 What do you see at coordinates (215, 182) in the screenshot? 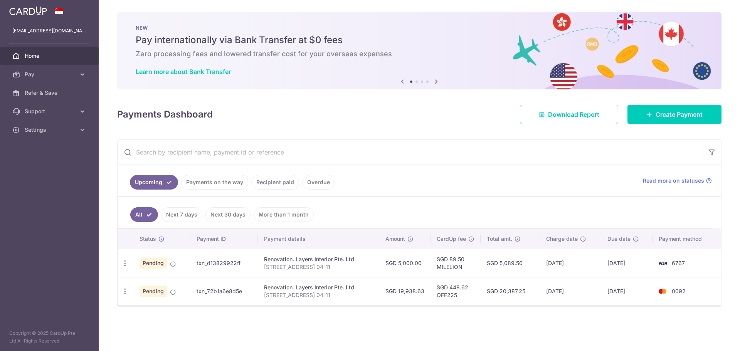
I see `a: Payments on the way` at bounding box center [215, 182].